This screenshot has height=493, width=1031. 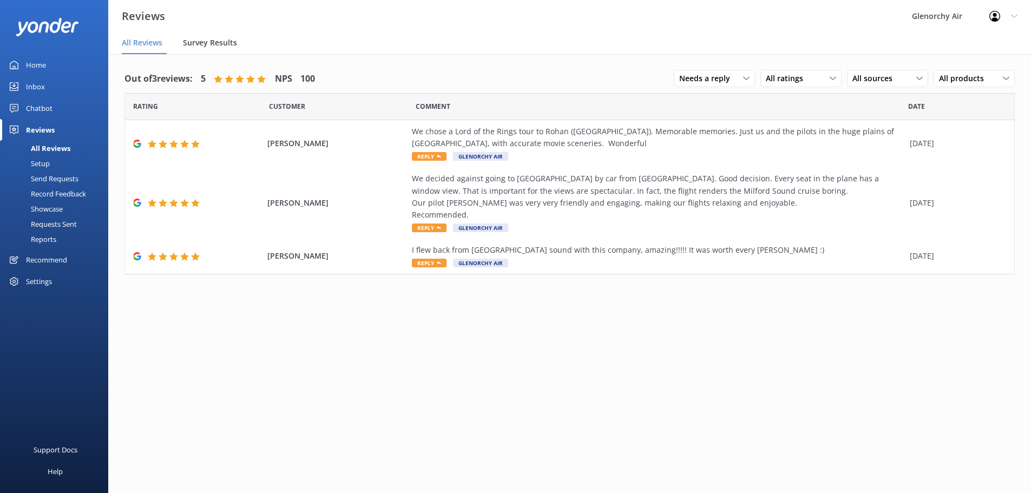 What do you see at coordinates (28, 163) in the screenshot?
I see `div: Setup` at bounding box center [28, 163].